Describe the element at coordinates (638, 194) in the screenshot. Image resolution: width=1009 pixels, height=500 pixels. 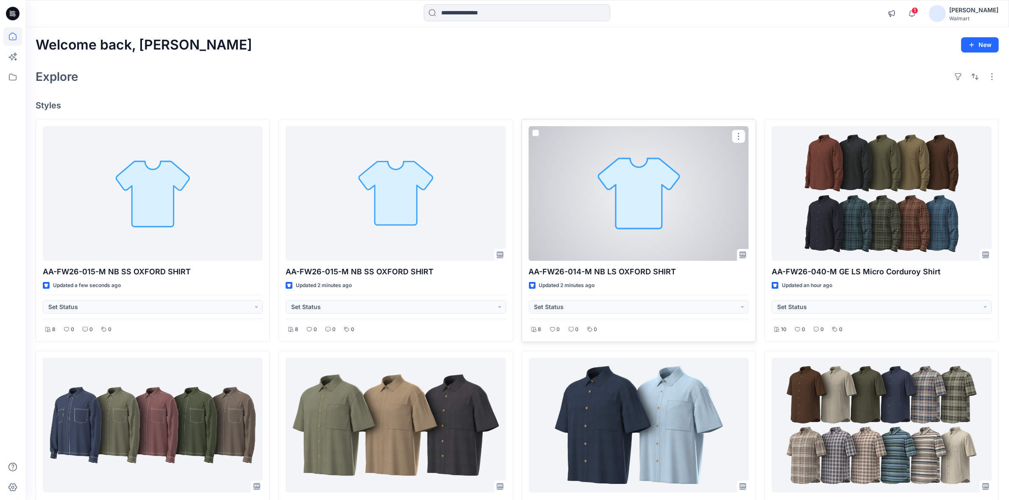
I see `a: AA-FW26-014-M NB LS OXFORD SHIRT` at that location.